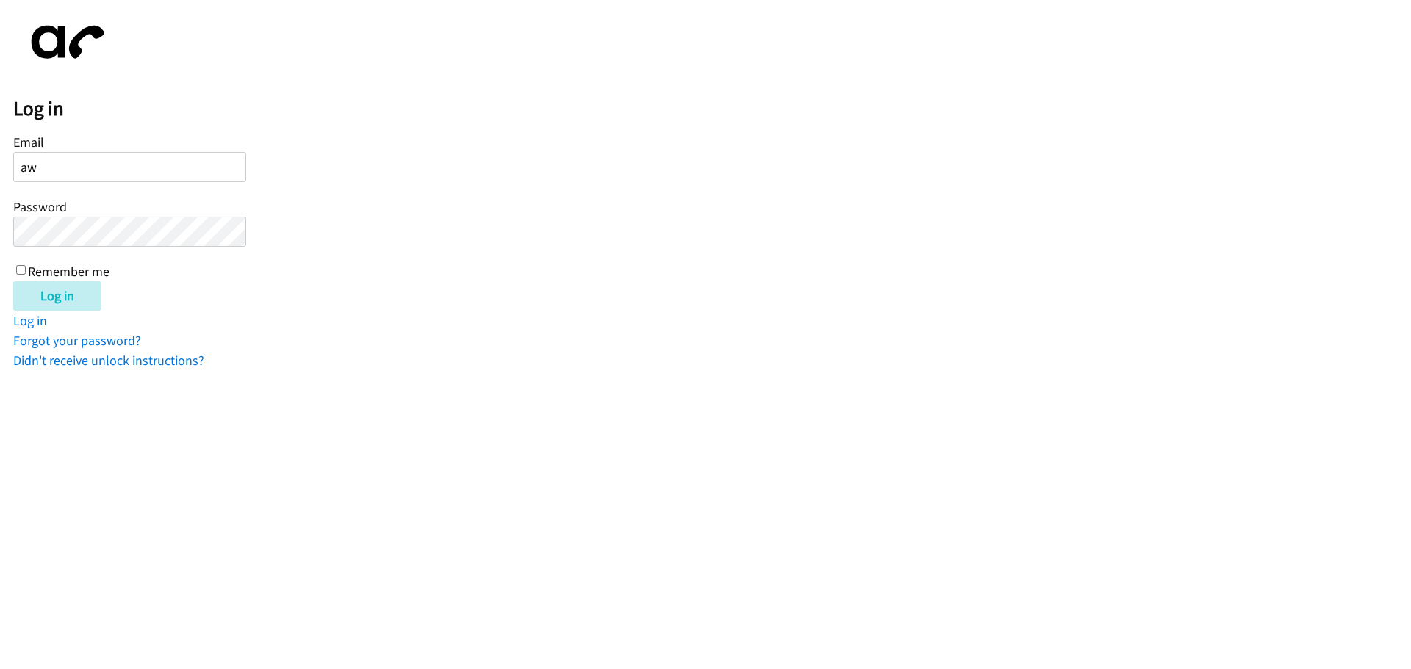 This screenshot has width=1411, height=669. I want to click on a: Didn't receive unlock instructions?, so click(109, 360).